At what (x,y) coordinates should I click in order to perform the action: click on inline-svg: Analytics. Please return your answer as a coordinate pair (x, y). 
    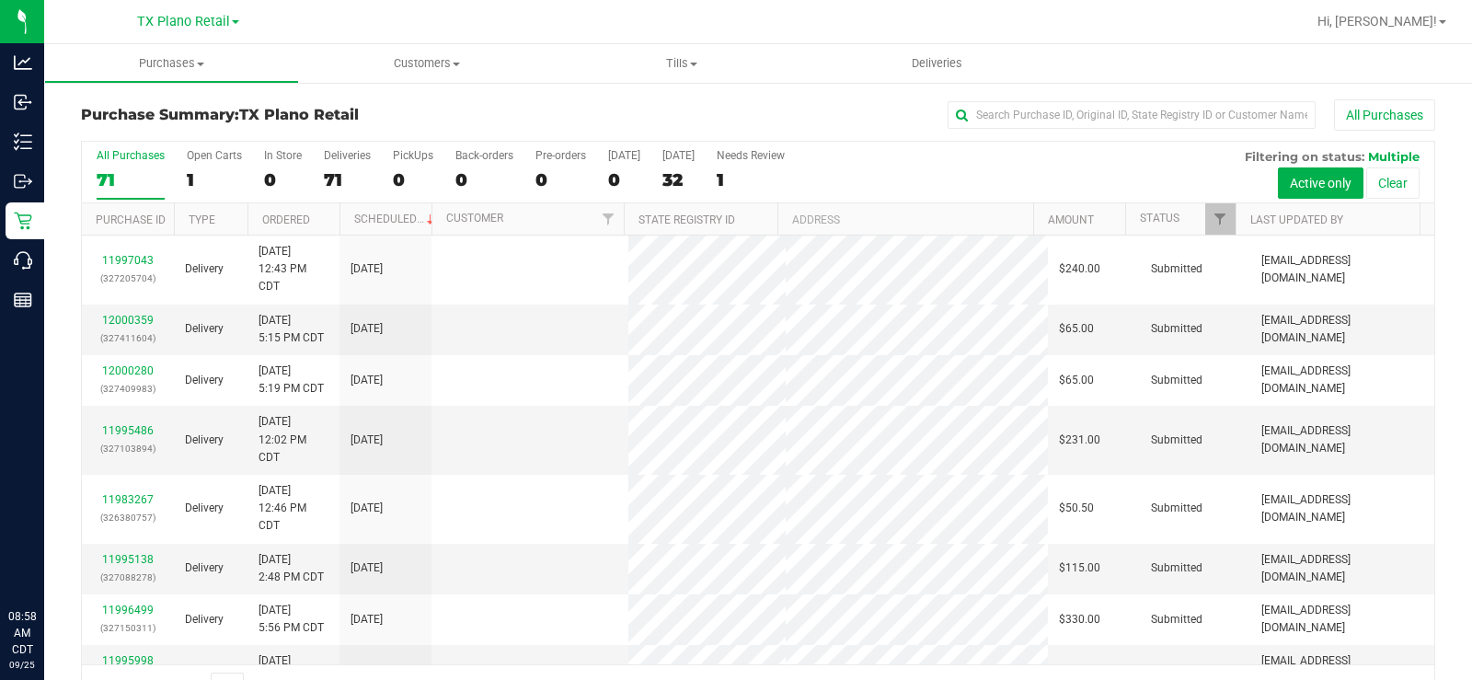
    Looking at the image, I should click on (23, 63).